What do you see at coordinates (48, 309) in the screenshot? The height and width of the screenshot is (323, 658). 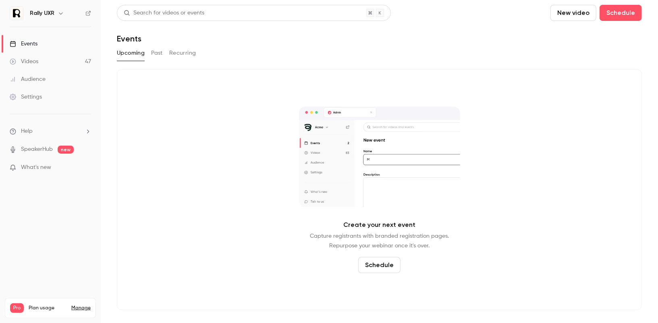 I see `span: Plan usage` at bounding box center [48, 309].